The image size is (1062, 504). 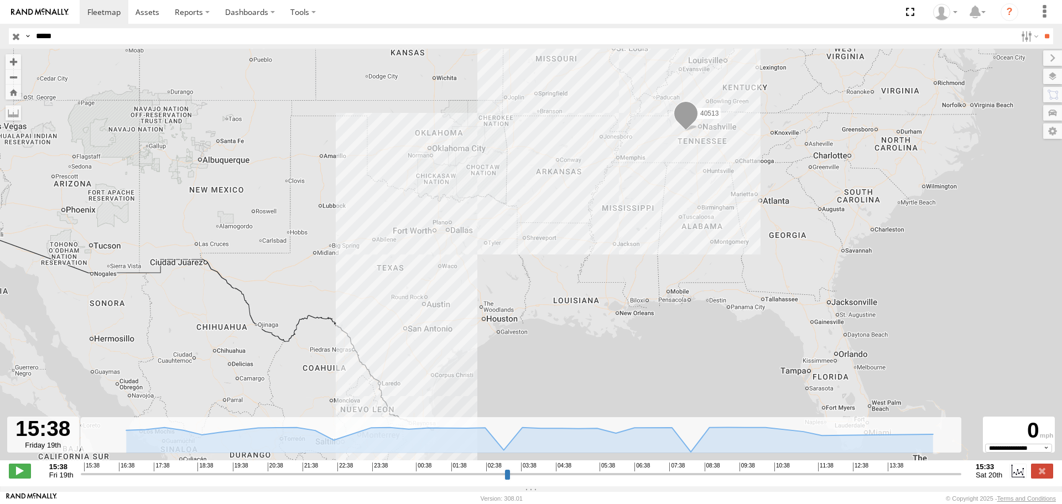 I want to click on label: Map Settings, so click(x=1053, y=131).